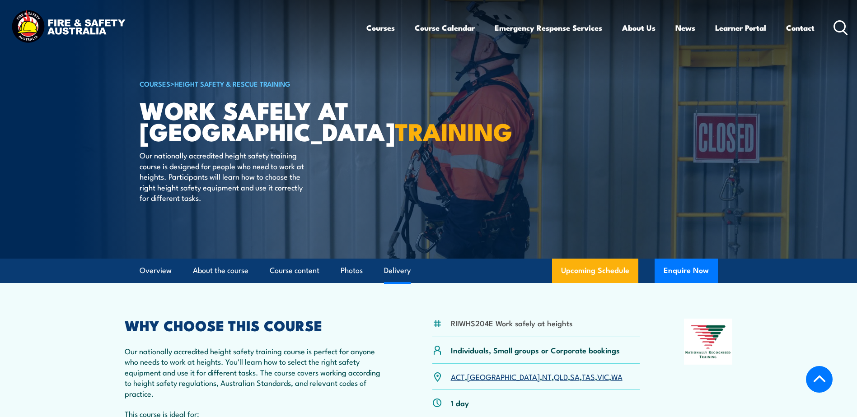 This screenshot has width=857, height=417. I want to click on a: Contact, so click(800, 28).